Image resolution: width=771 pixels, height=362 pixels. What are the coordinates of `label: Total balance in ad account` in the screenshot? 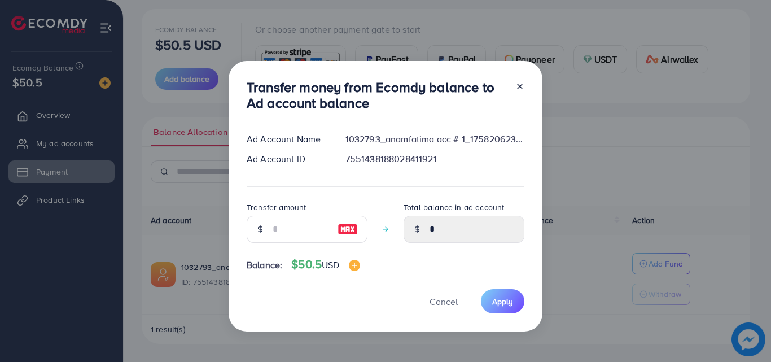 It's located at (454, 207).